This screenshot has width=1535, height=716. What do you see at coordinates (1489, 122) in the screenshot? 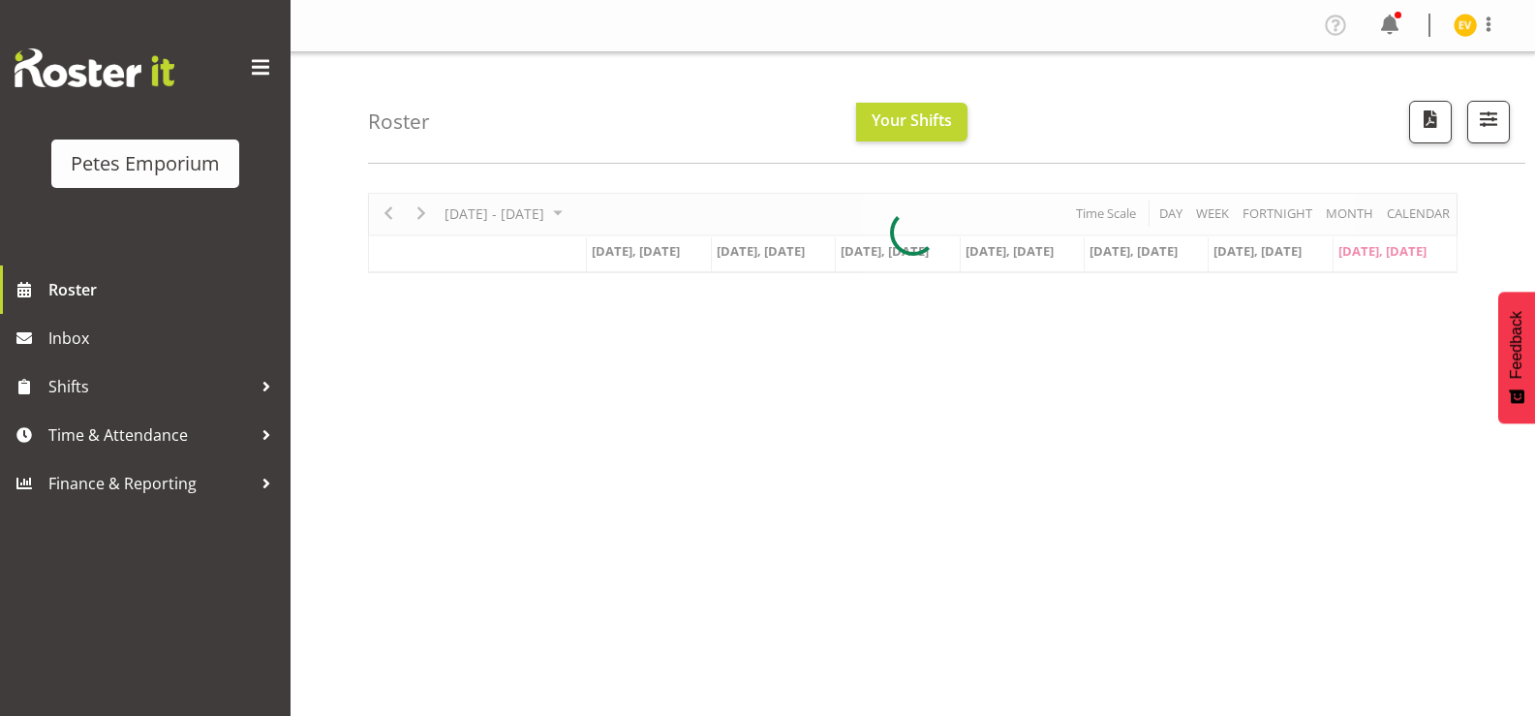
I see `button: Filter Shifts` at bounding box center [1489, 122].